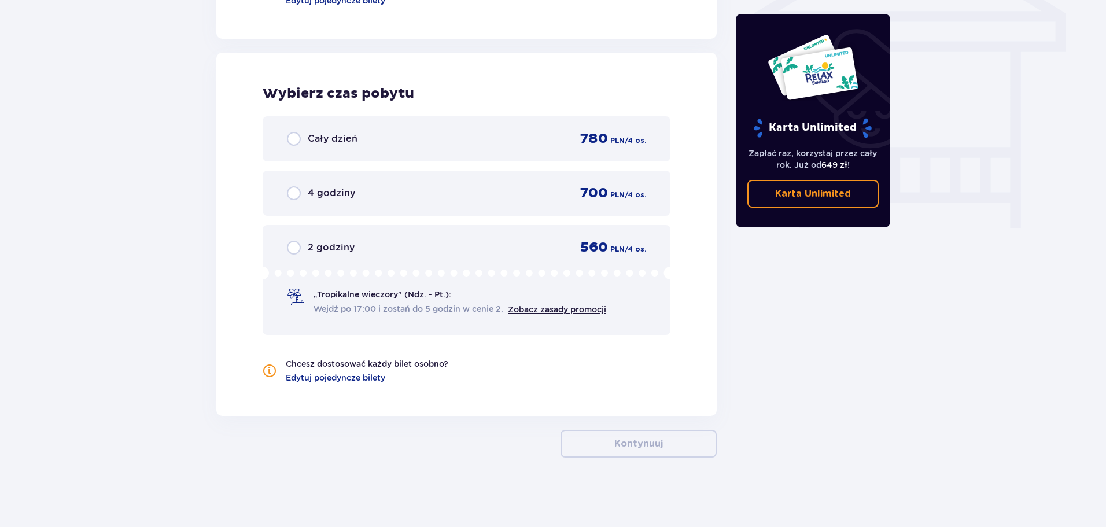 The height and width of the screenshot is (527, 1106). Describe the element at coordinates (382, 295) in the screenshot. I see `span: „Tropikalne wieczory" (Ndz. - Pt.):` at that location.